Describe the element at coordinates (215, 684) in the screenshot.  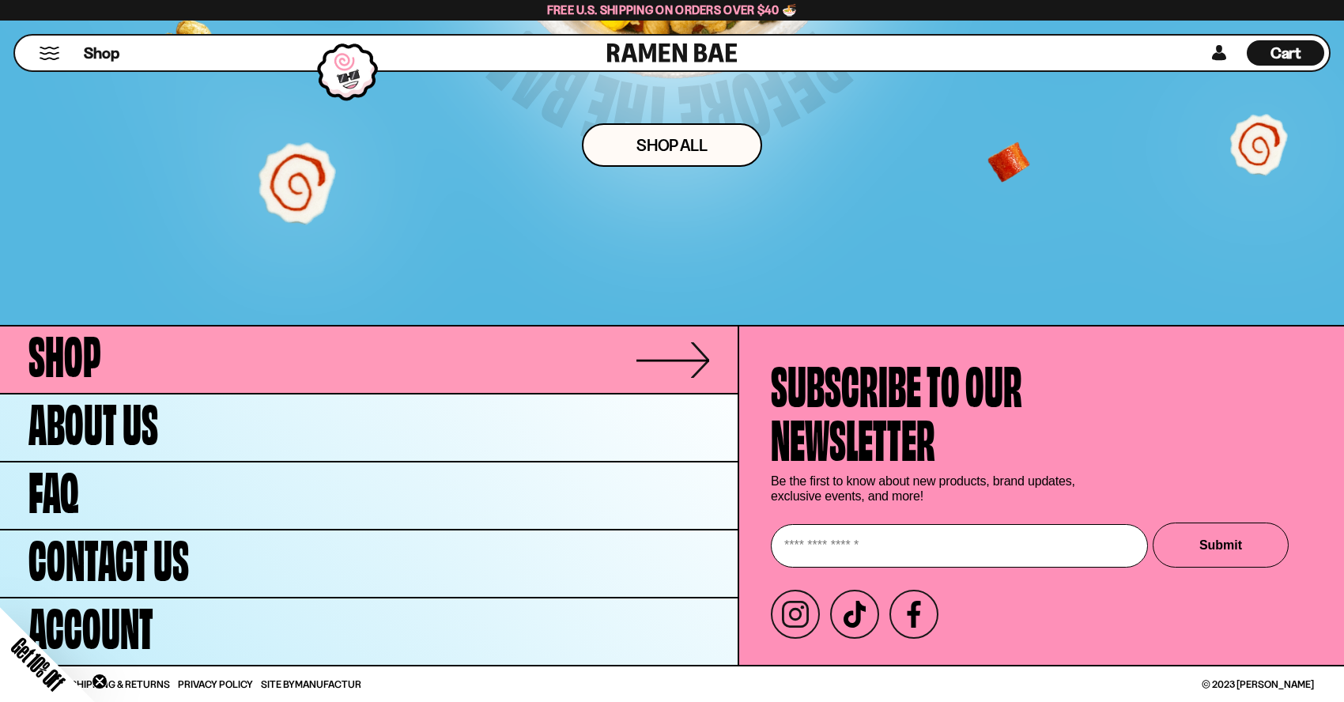
I see `span: Privacy Policy` at that location.